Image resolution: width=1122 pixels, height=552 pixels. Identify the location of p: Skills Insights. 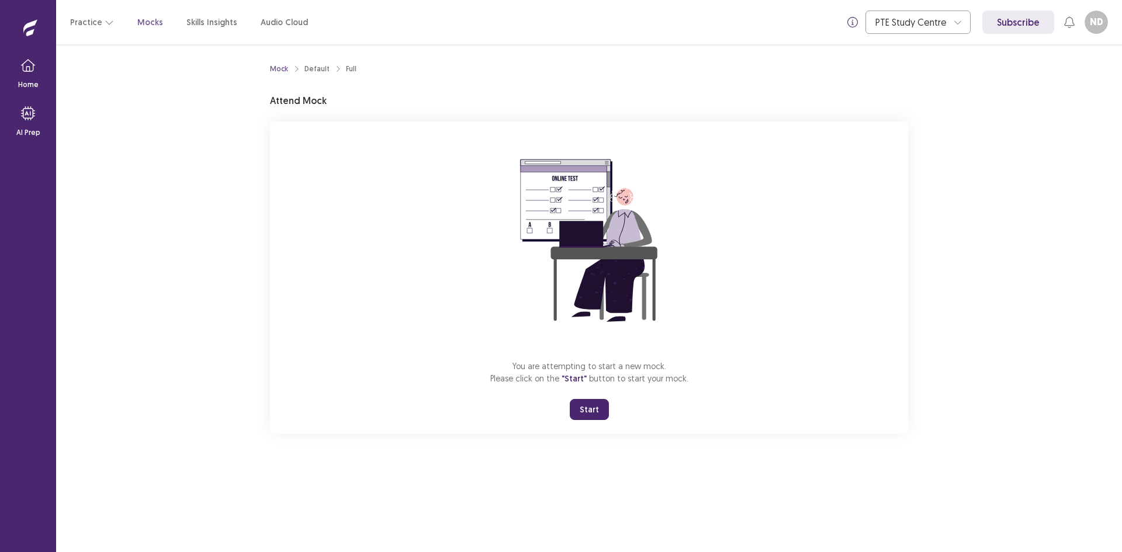
(211, 22).